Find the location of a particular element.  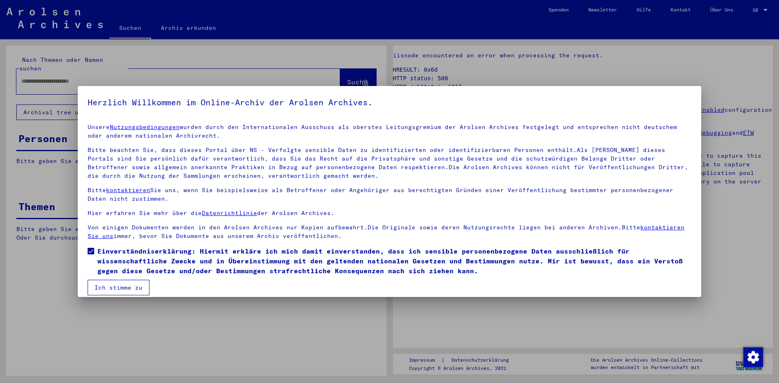

img: Zustimmung ändern is located at coordinates (753, 357).